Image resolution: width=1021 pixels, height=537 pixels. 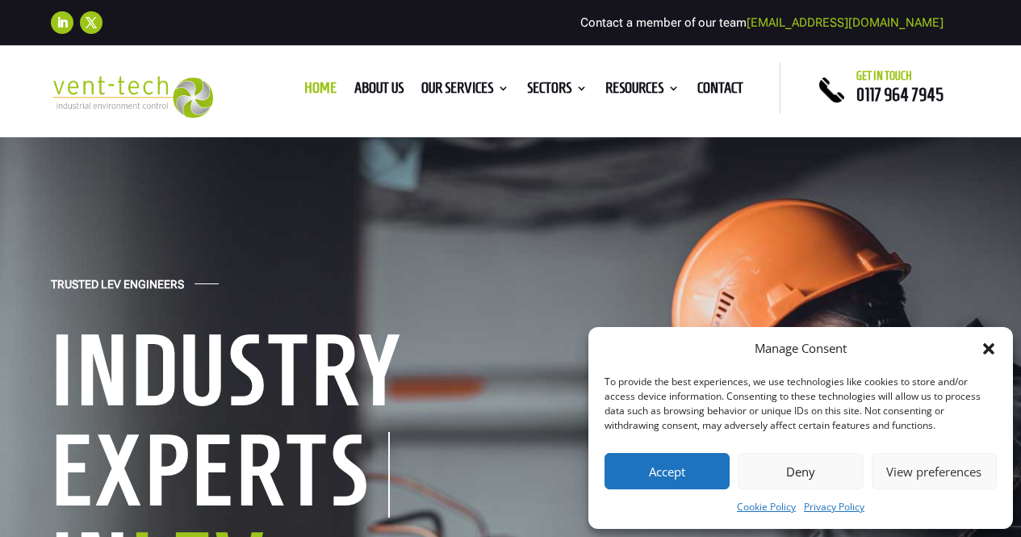 What do you see at coordinates (220, 475) in the screenshot?
I see `h1: Experts` at bounding box center [220, 475].